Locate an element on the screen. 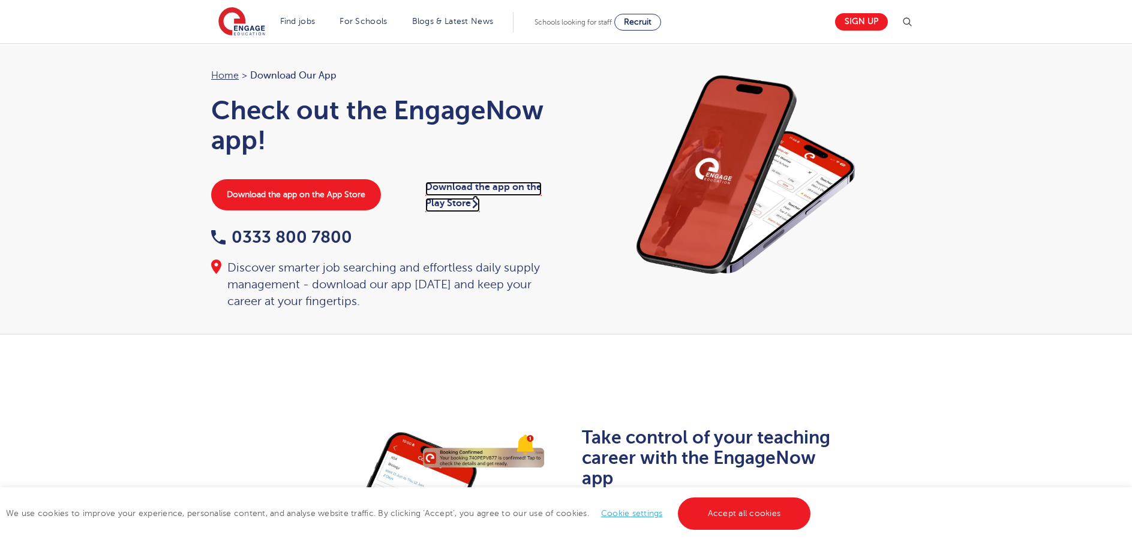  img: Engage Education is located at coordinates (242, 22).